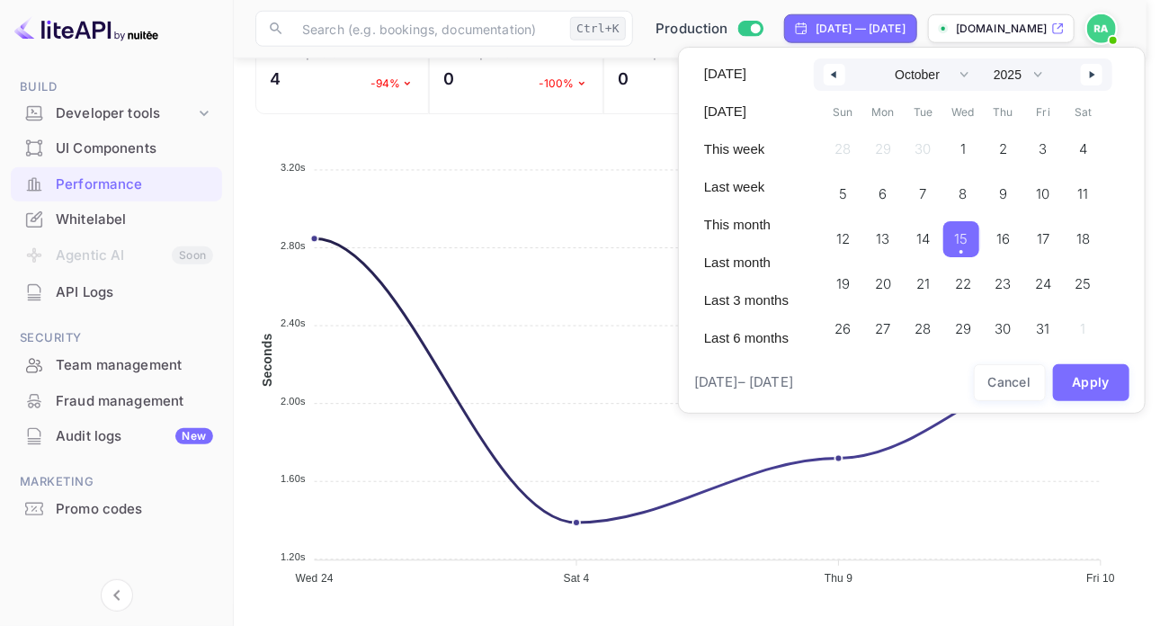  I want to click on button: 9, so click(1003, 190).